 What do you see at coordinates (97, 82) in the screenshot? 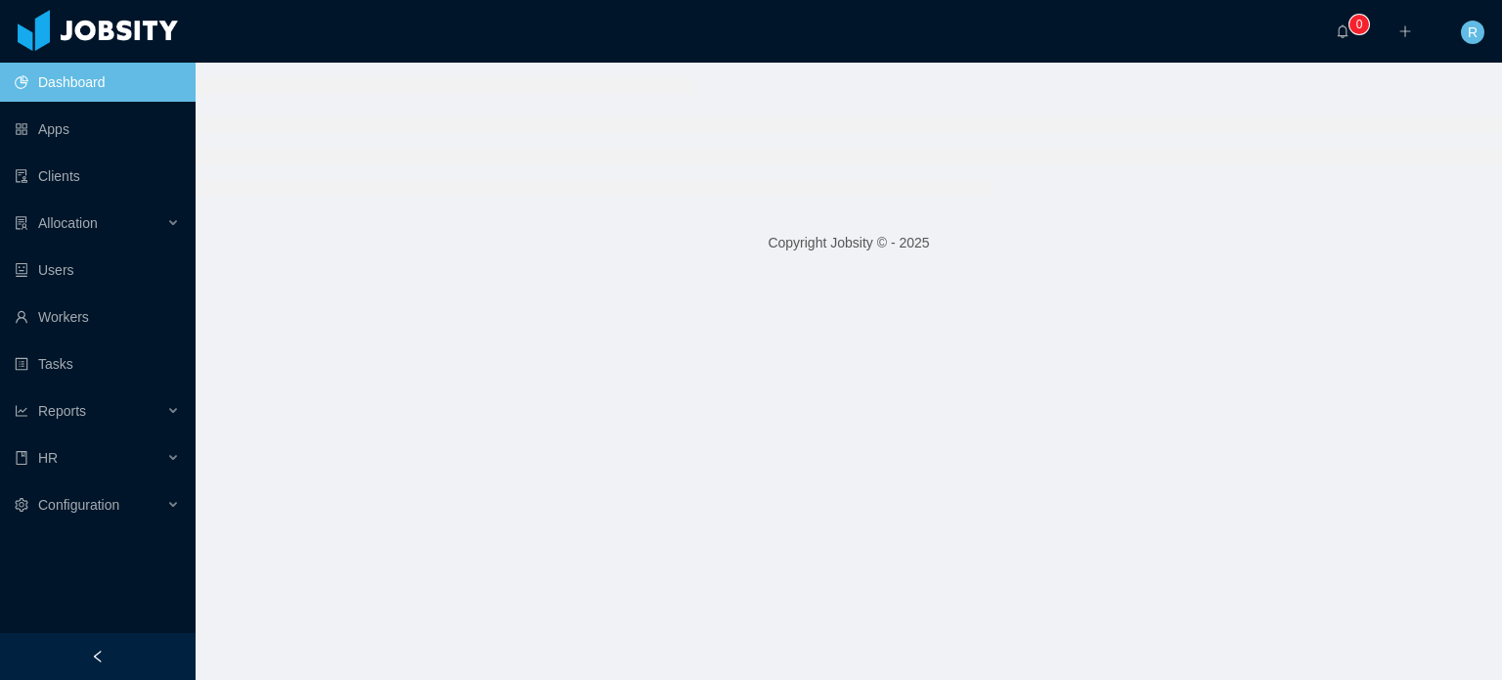
I see `a: icon: pie-chartDashboard` at bounding box center [97, 82].